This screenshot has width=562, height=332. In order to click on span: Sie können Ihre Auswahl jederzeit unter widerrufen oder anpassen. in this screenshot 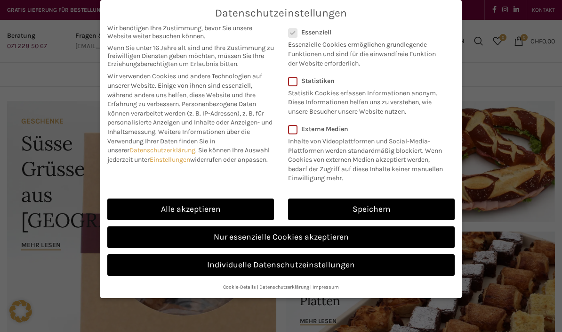, I will do `click(188, 154)`.